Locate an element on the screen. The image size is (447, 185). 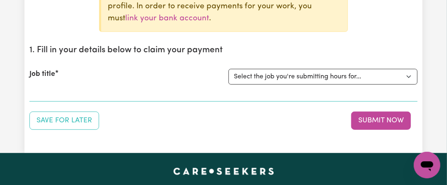
button: Submit your job report is located at coordinates (381, 121).